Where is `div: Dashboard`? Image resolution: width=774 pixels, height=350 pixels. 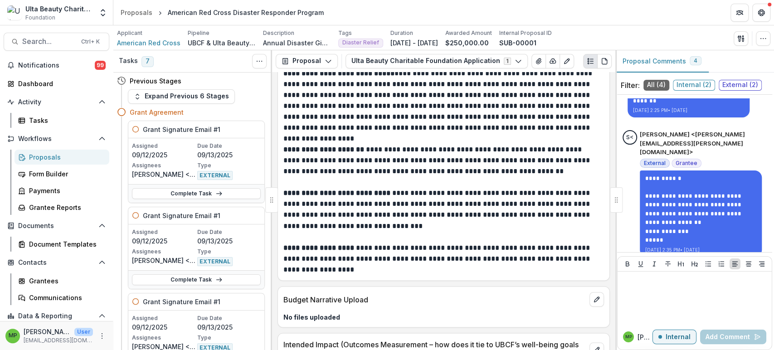 div: Dashboard is located at coordinates (60, 83).